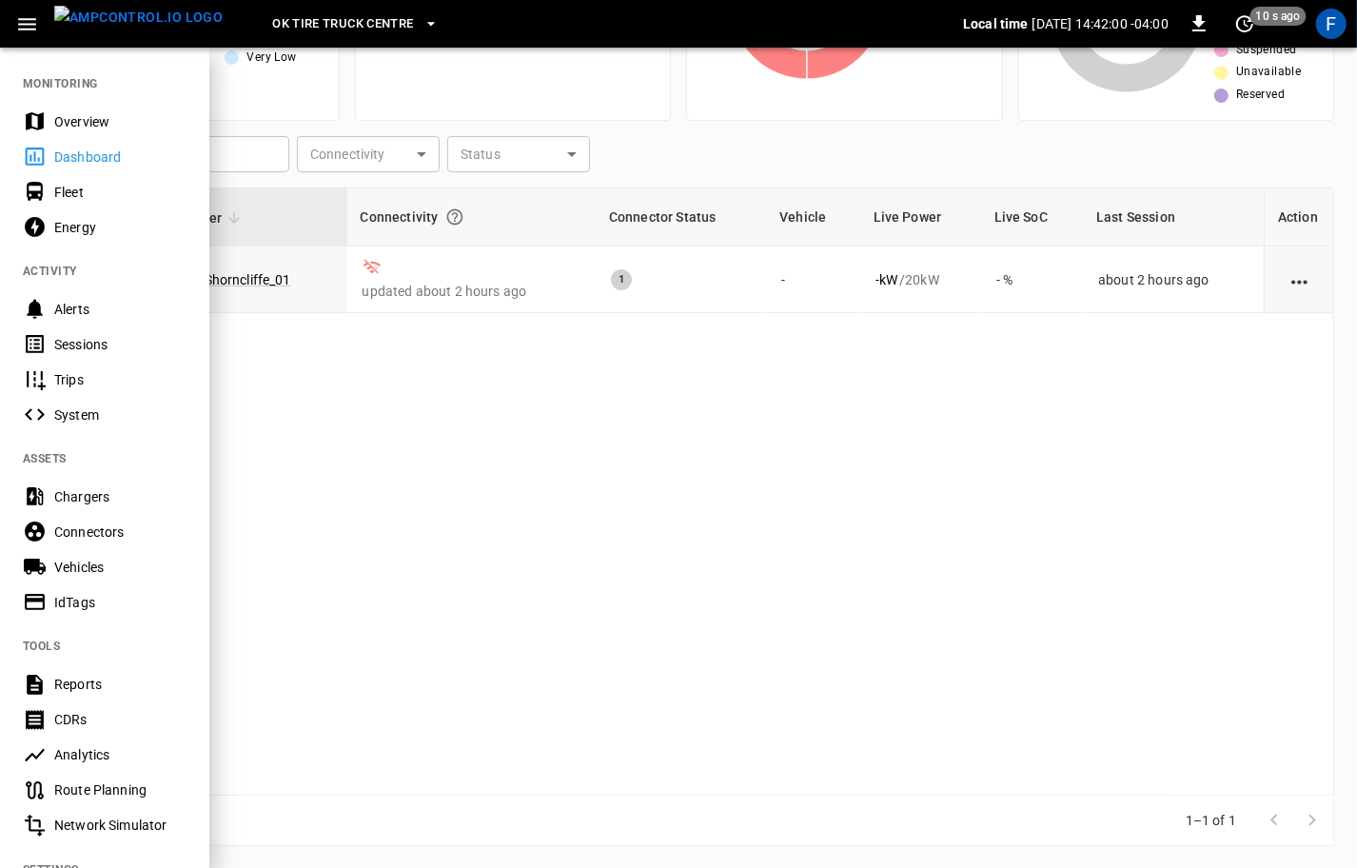 This screenshot has width=1357, height=868. Describe the element at coordinates (120, 825) in the screenshot. I see `div: Network Simulator` at that location.